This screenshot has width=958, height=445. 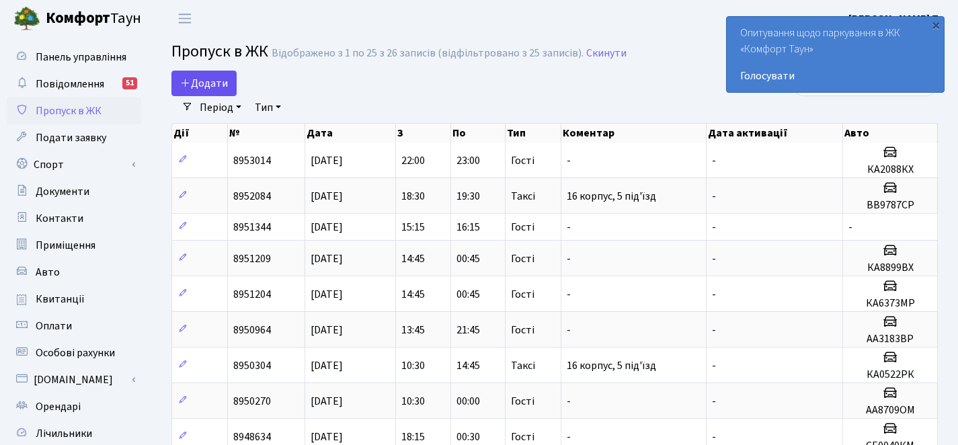 I want to click on div: Відображено з 1 по 25 з 26 записів (відфільтровано з 25 записів)., so click(x=427, y=53).